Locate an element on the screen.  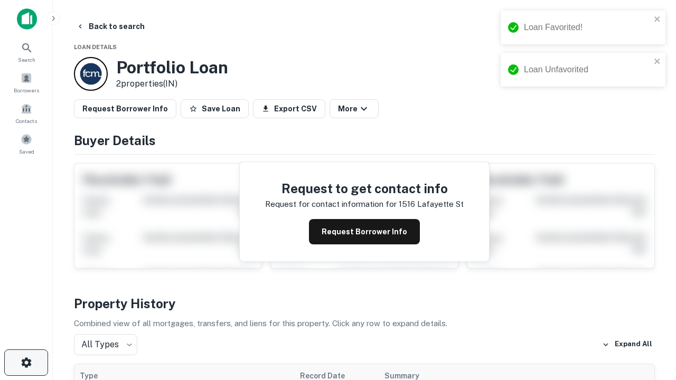
div: Borrowers is located at coordinates (26, 82).